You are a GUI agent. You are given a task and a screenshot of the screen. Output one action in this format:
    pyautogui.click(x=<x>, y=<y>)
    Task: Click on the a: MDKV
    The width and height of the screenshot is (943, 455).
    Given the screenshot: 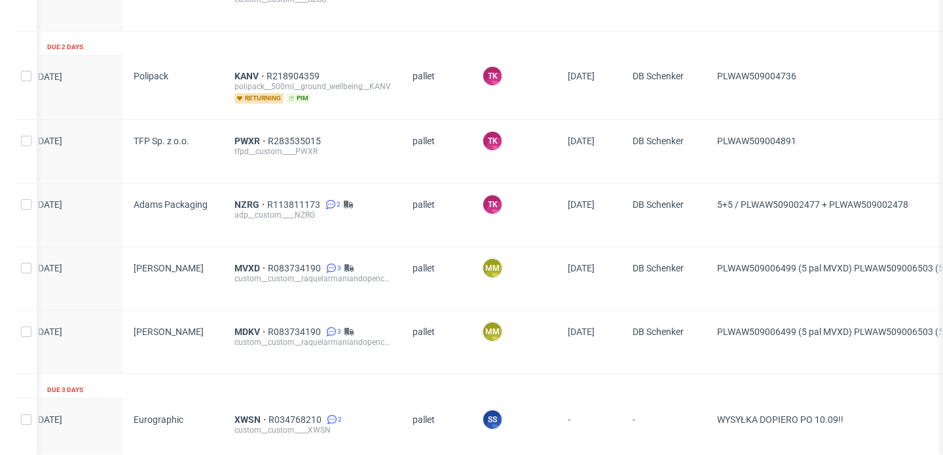 What is the action you would take?
    pyautogui.click(x=251, y=331)
    